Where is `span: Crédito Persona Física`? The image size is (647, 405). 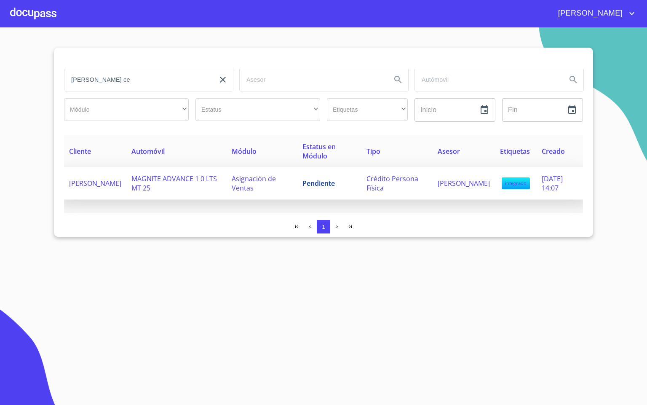
span: Crédito Persona Física is located at coordinates (392, 183).